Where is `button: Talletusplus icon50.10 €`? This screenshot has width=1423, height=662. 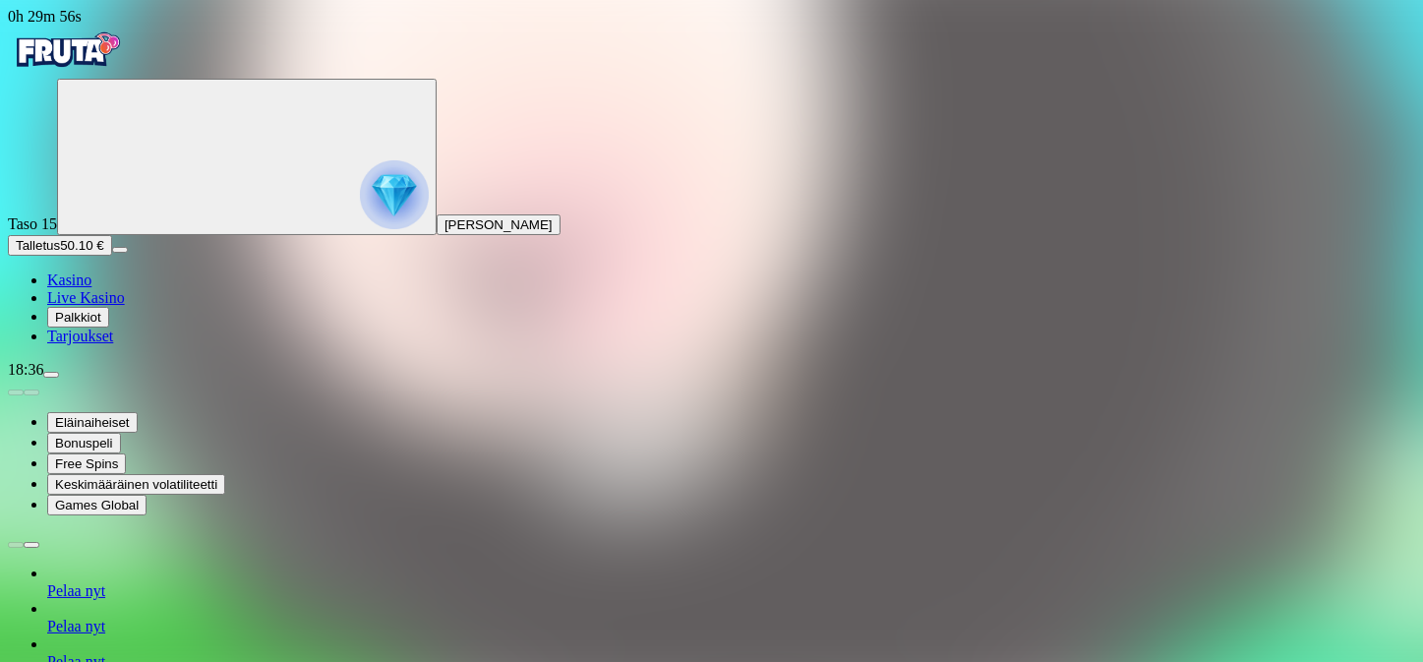
button: Talletusplus icon50.10 € is located at coordinates (60, 245).